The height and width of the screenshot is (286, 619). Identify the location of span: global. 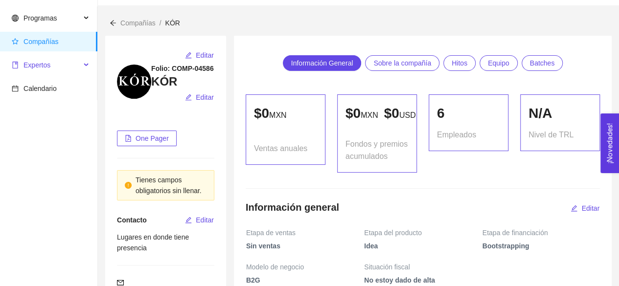
(15, 18).